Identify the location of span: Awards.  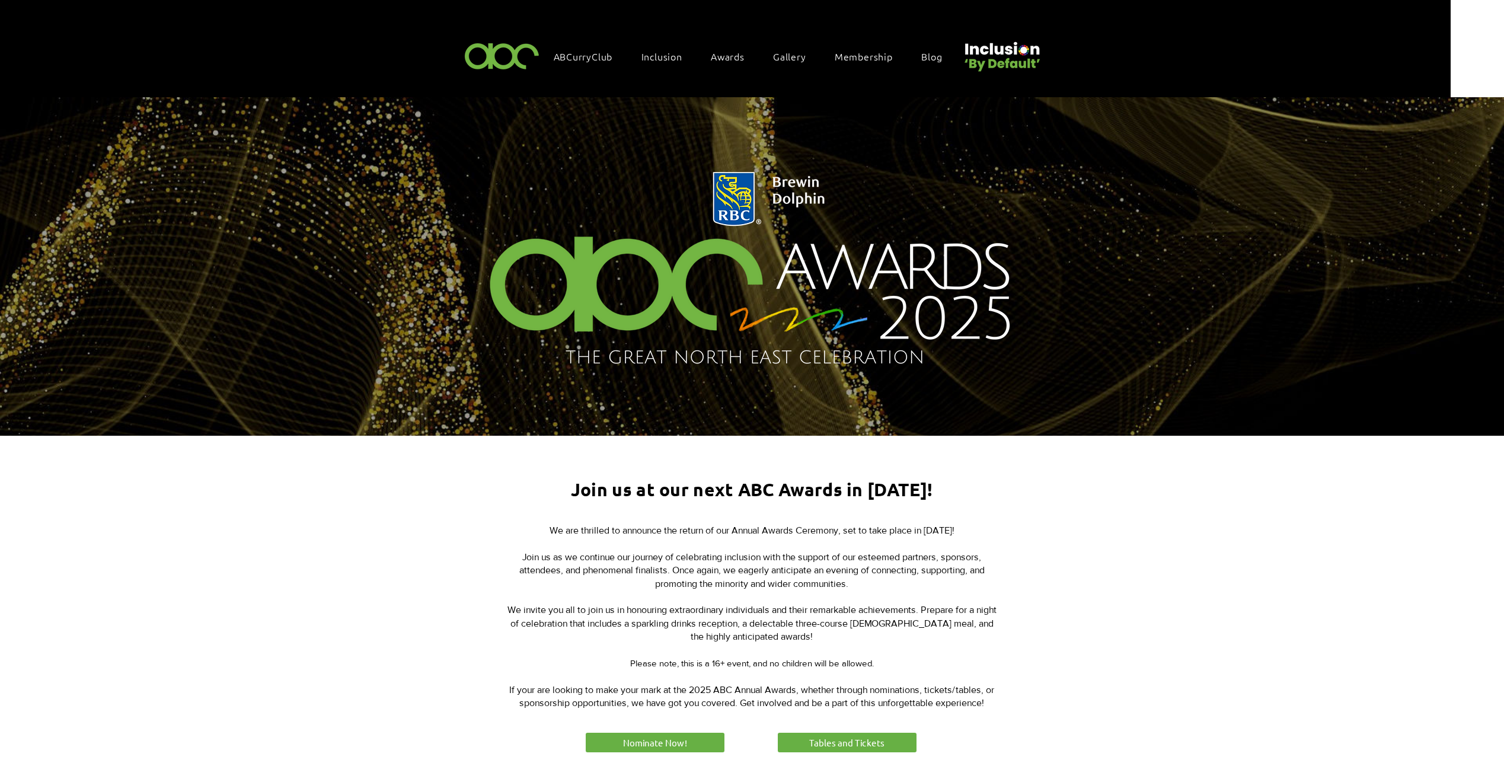
(727, 56).